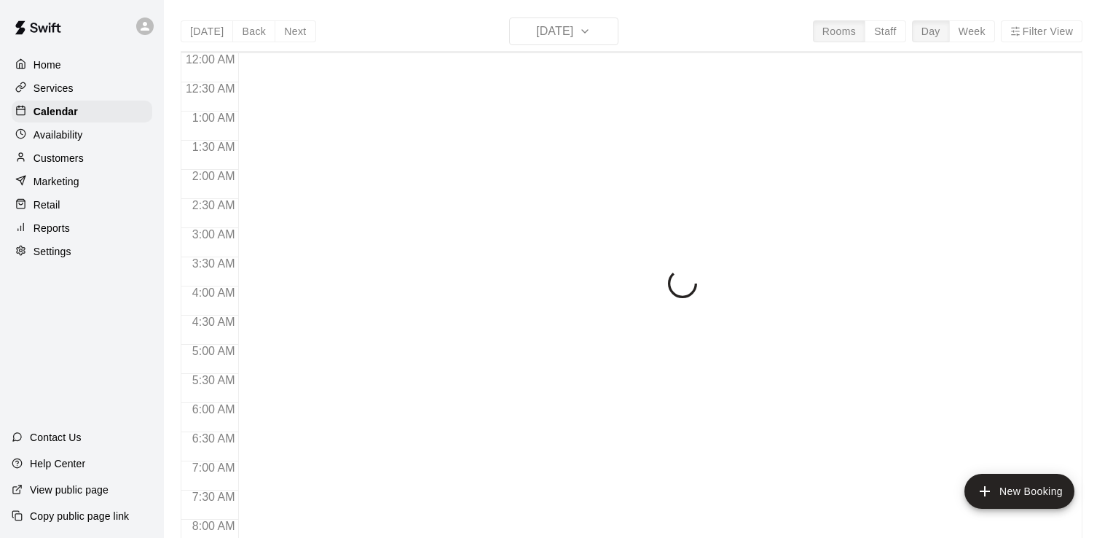 Image resolution: width=1113 pixels, height=538 pixels. I want to click on span: 6:30 AM, so click(213, 438).